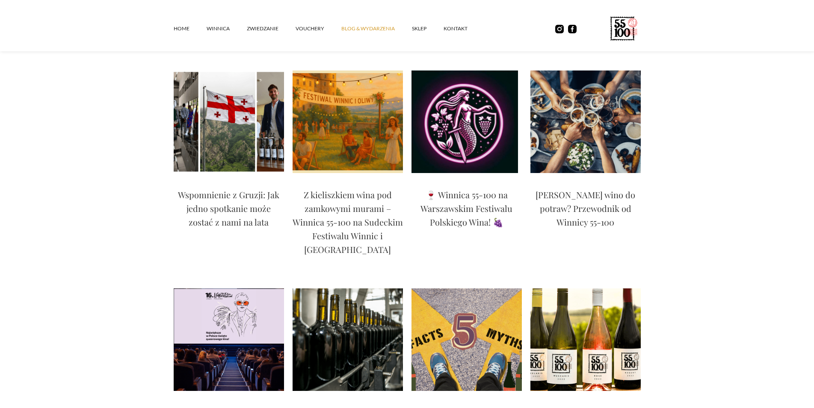 This screenshot has height=408, width=814. I want to click on a: Blog & Wydarzenia, so click(376, 29).